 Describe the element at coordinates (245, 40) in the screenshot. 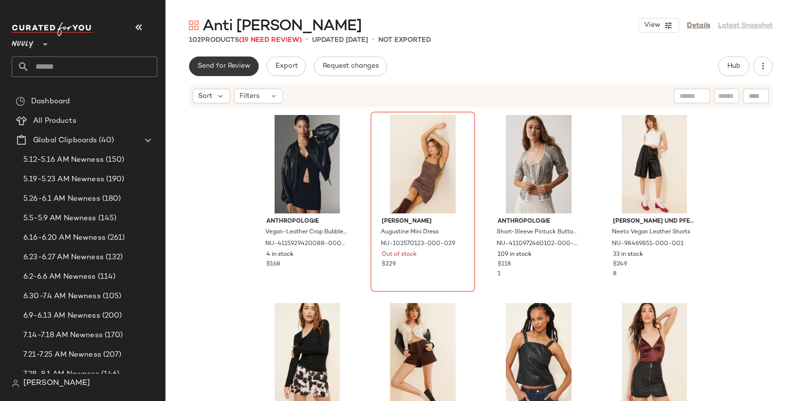

I see `div: Products` at that location.